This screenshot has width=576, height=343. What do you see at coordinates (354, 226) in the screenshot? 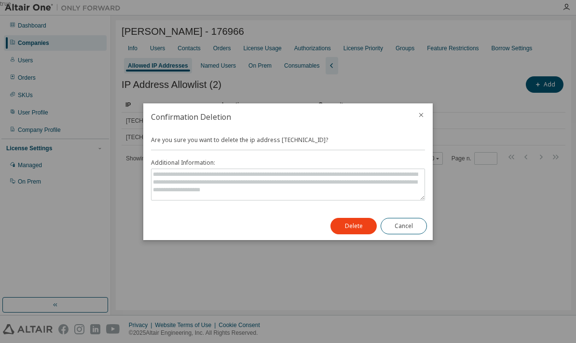
I see `button: Delete` at bounding box center [354, 226].